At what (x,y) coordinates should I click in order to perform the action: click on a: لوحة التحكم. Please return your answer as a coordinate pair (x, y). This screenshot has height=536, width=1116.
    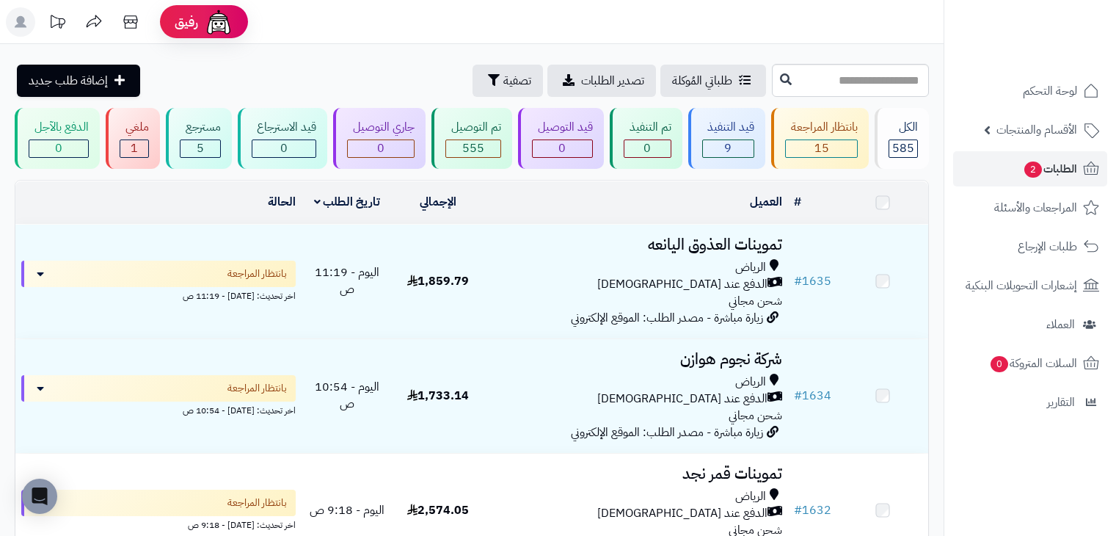
    Looking at the image, I should click on (1030, 91).